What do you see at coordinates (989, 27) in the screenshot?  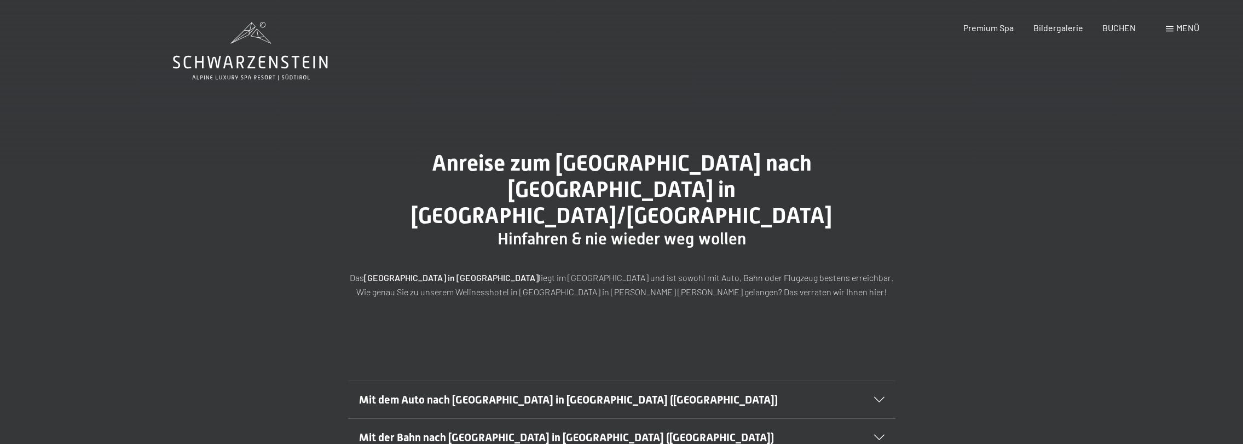 I see `a: Premium Spa` at bounding box center [989, 27].